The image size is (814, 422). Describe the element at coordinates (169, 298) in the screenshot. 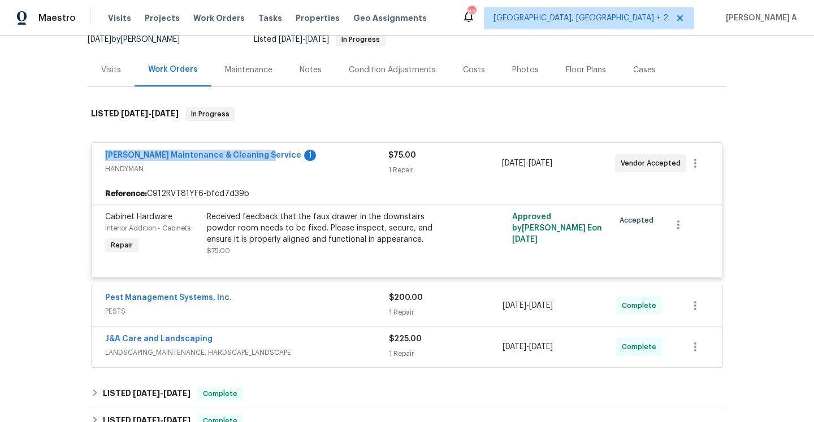

I see `a: Pest Management Systems, Inc.` at that location.